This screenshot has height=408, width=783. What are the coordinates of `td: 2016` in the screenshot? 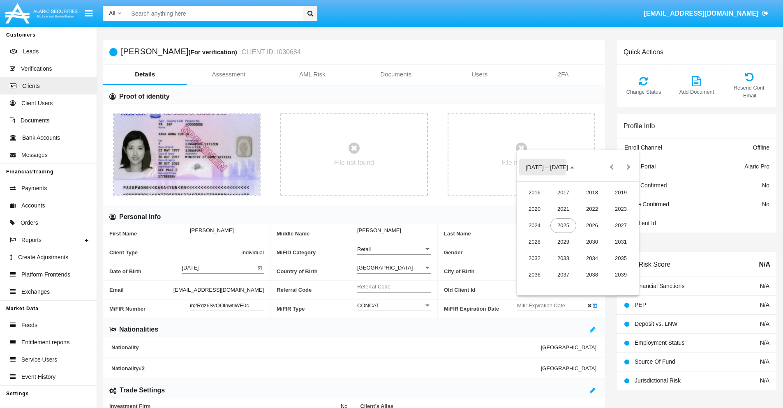 It's located at (535, 193).